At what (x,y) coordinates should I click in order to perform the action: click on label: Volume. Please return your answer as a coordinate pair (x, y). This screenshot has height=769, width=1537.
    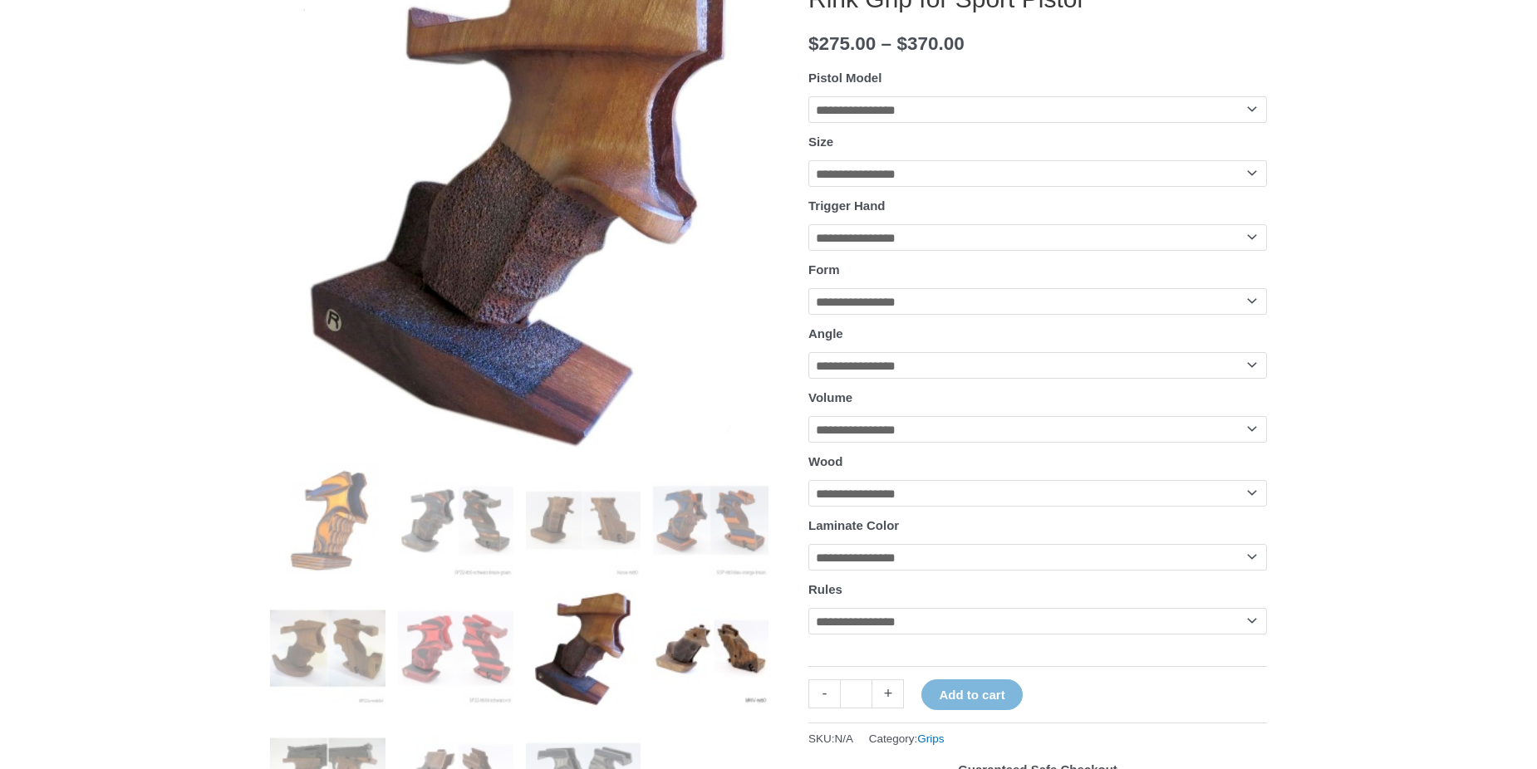
    Looking at the image, I should click on (830, 397).